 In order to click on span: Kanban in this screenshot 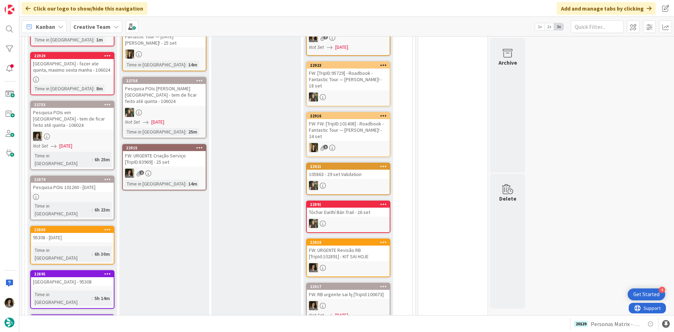, I will do `click(45, 27)`.